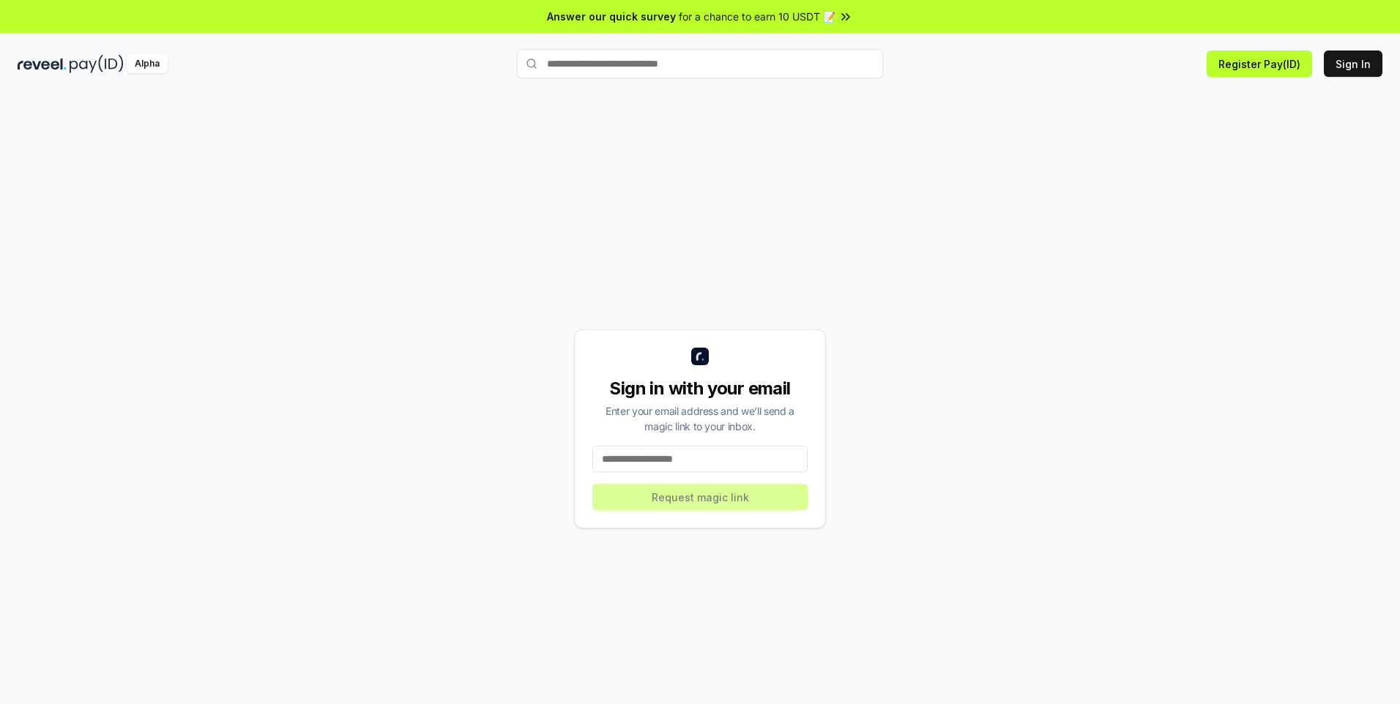  What do you see at coordinates (700, 357) in the screenshot?
I see `img: logo_small` at bounding box center [700, 357].